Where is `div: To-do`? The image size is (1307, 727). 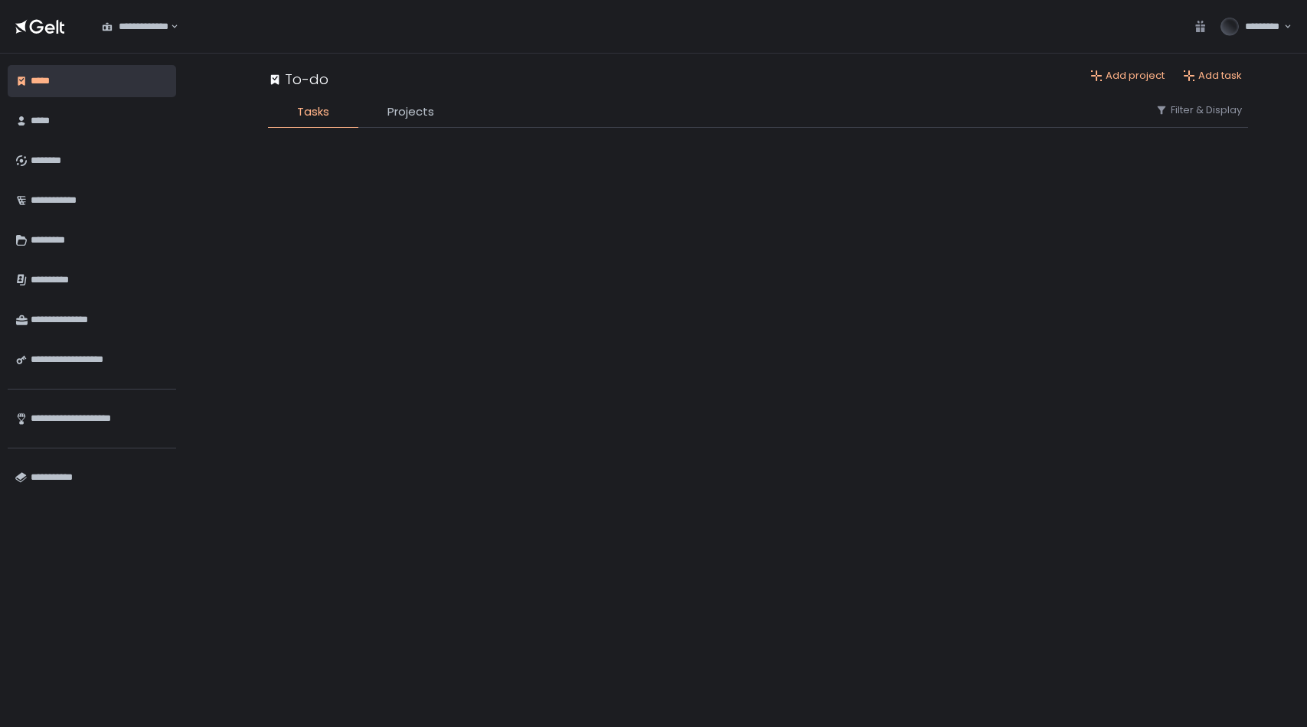
div: To-do is located at coordinates (298, 79).